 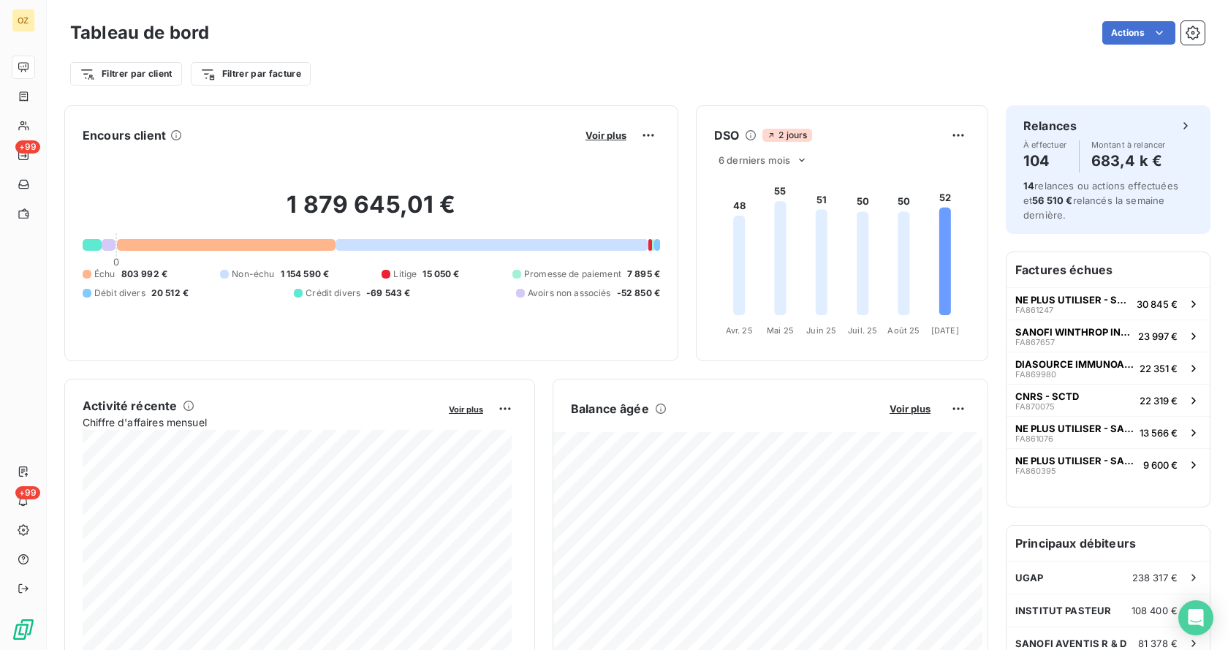 I want to click on tspan: Avr. 25, so click(x=739, y=331).